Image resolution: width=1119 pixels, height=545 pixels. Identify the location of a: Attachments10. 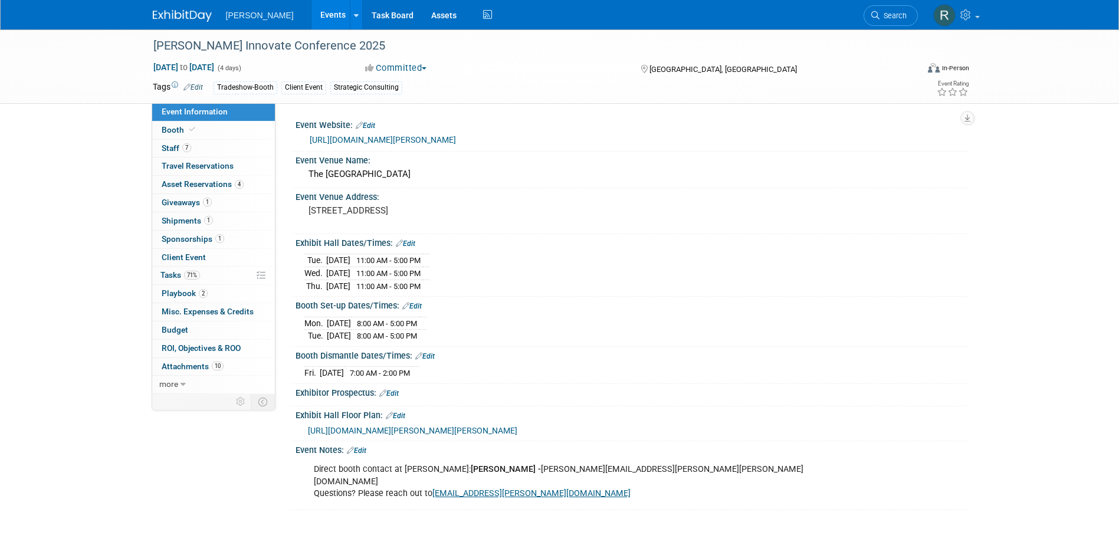
(214, 367).